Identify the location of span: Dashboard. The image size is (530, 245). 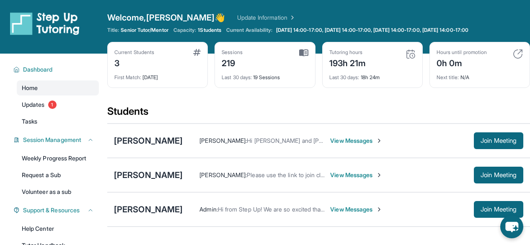
(38, 70).